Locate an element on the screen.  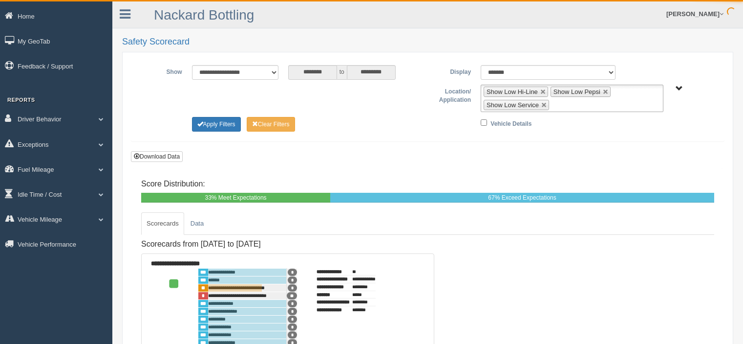
h4: Score Distribution: is located at coordinates (428, 184).